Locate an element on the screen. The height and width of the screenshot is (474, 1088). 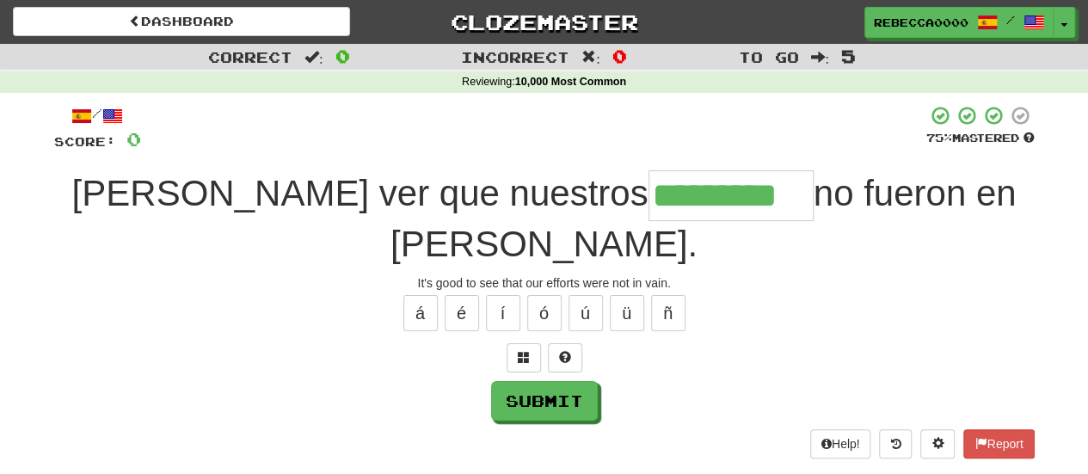
div: Mastered is located at coordinates (981, 139).